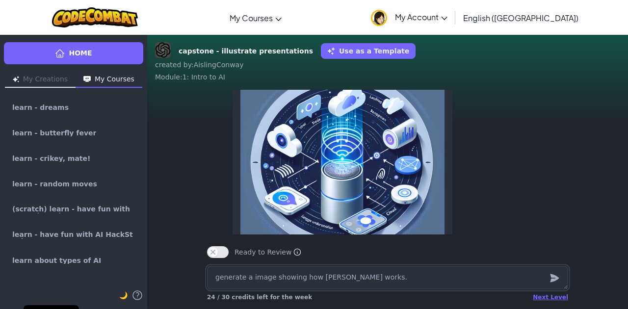 The width and height of the screenshot is (628, 309). I want to click on img: avatar, so click(379, 18).